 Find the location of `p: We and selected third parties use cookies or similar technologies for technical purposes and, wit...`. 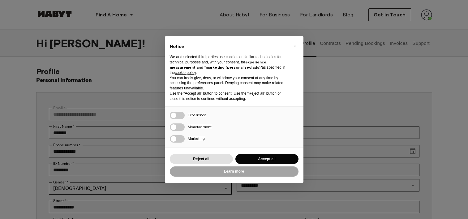

p: We and selected third parties use cookies or similar technologies for technical purposes and, wit... is located at coordinates (229, 65).